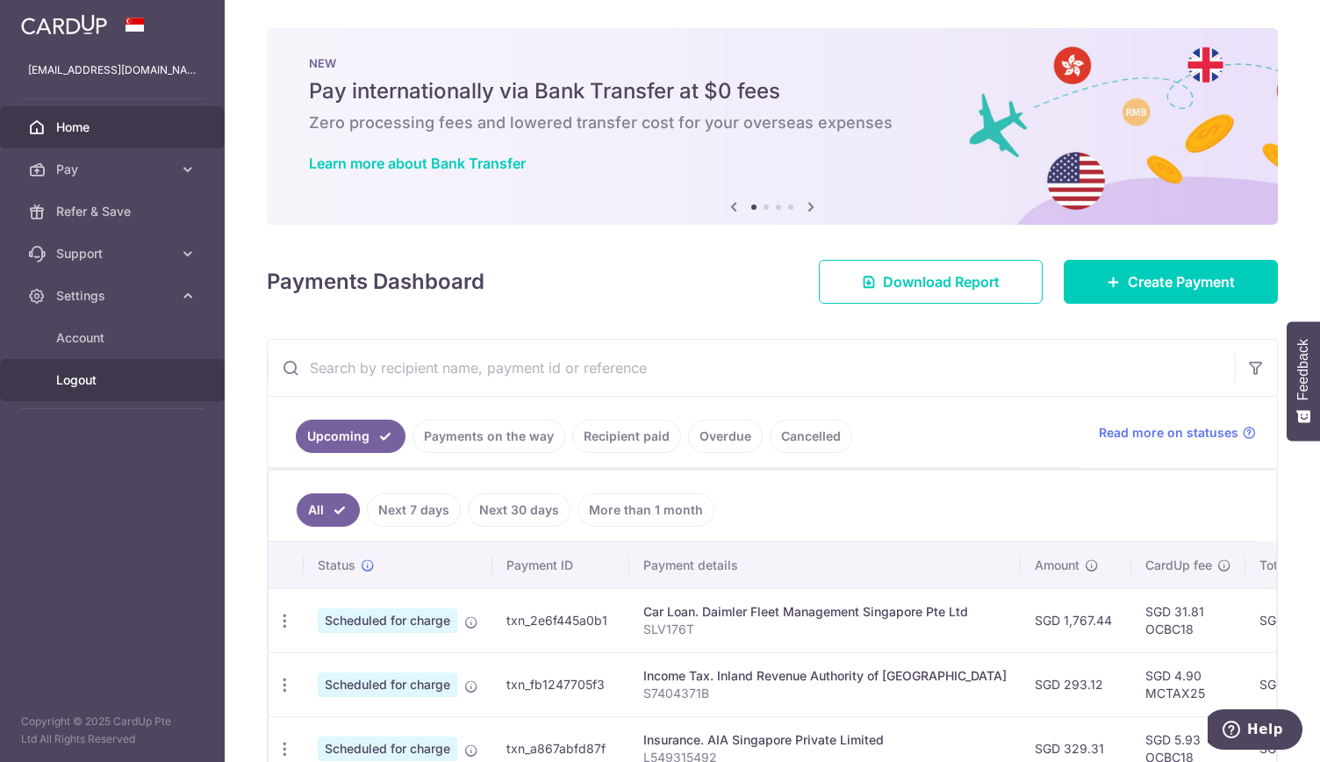 The width and height of the screenshot is (1320, 762). I want to click on td: SGD 4.90 MCTAX25, so click(1188, 684).